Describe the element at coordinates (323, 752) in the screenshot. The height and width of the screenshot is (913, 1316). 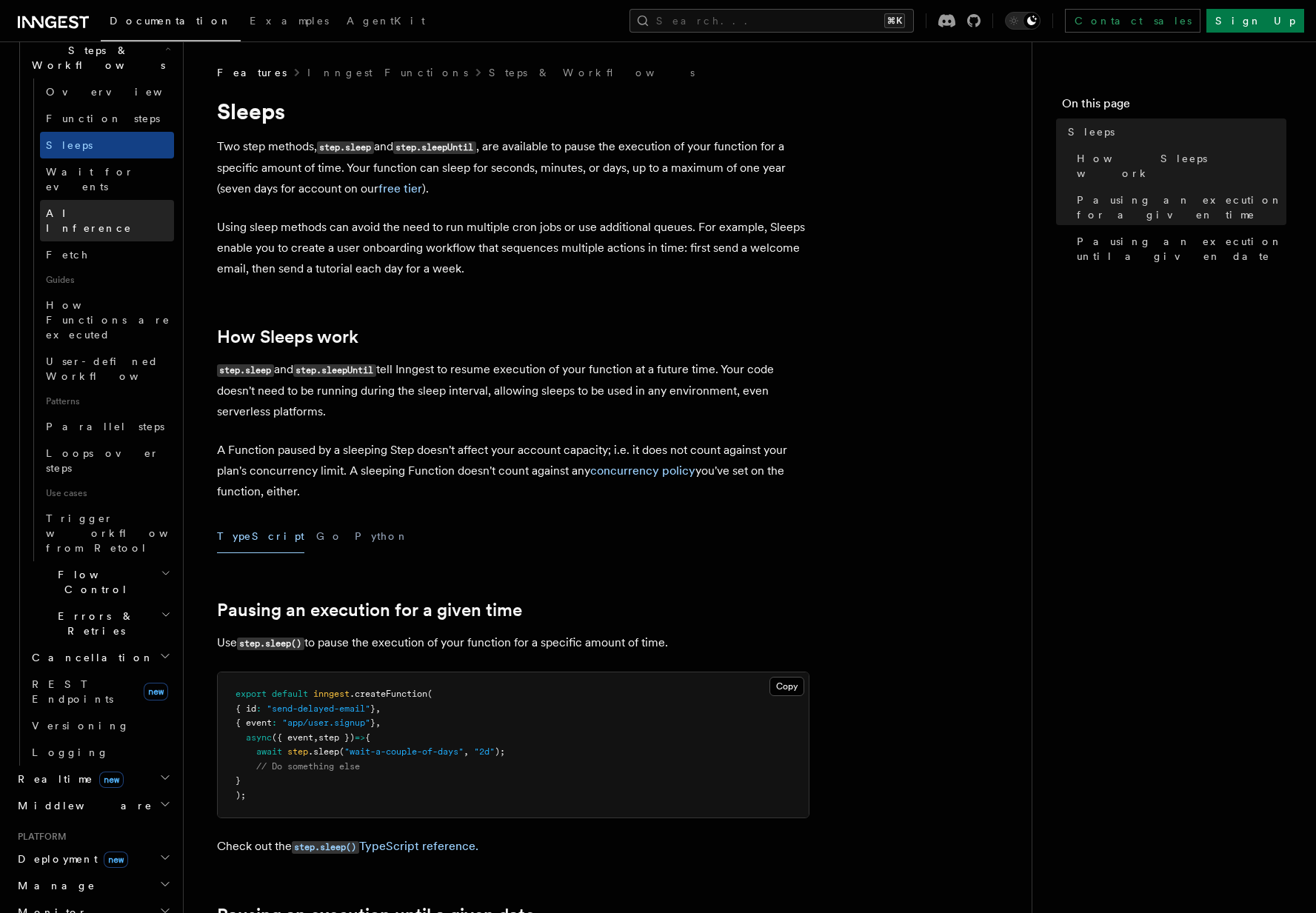
I see `span: .sleep` at that location.